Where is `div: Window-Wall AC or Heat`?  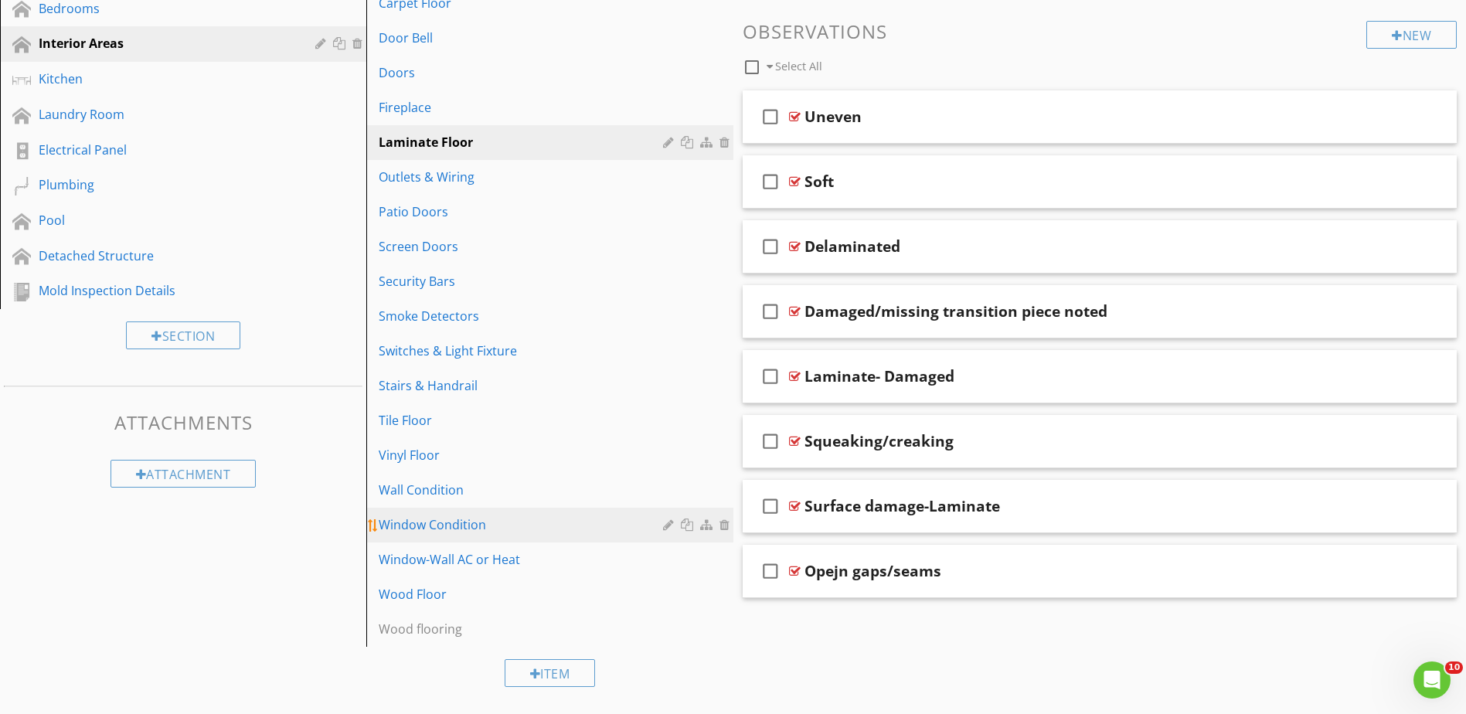 div: Window-Wall AC or Heat is located at coordinates (523, 560).